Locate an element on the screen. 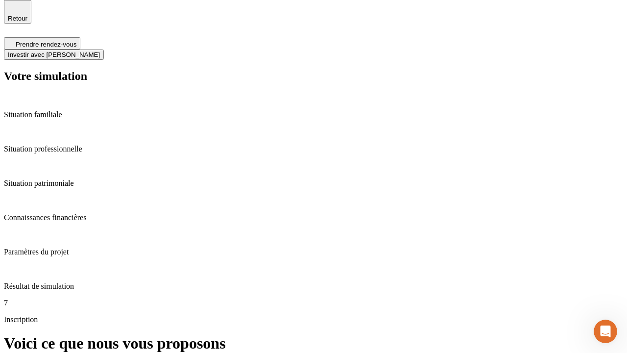  span: Prendre rendez-vous is located at coordinates (46, 44).